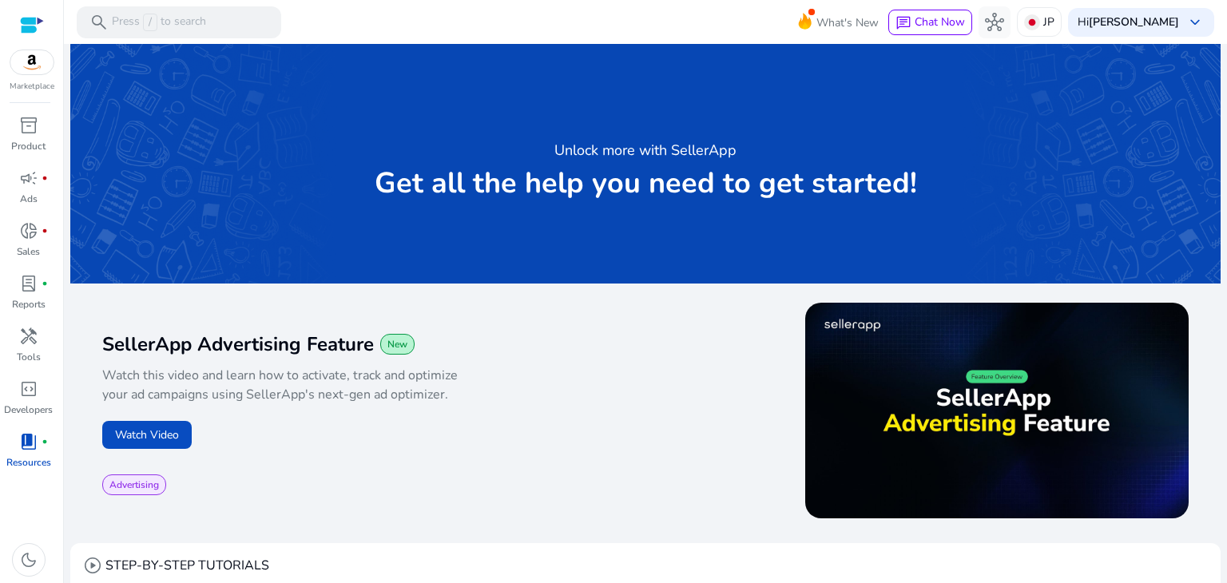  What do you see at coordinates (29, 283) in the screenshot?
I see `span: lab_profile` at bounding box center [29, 283].